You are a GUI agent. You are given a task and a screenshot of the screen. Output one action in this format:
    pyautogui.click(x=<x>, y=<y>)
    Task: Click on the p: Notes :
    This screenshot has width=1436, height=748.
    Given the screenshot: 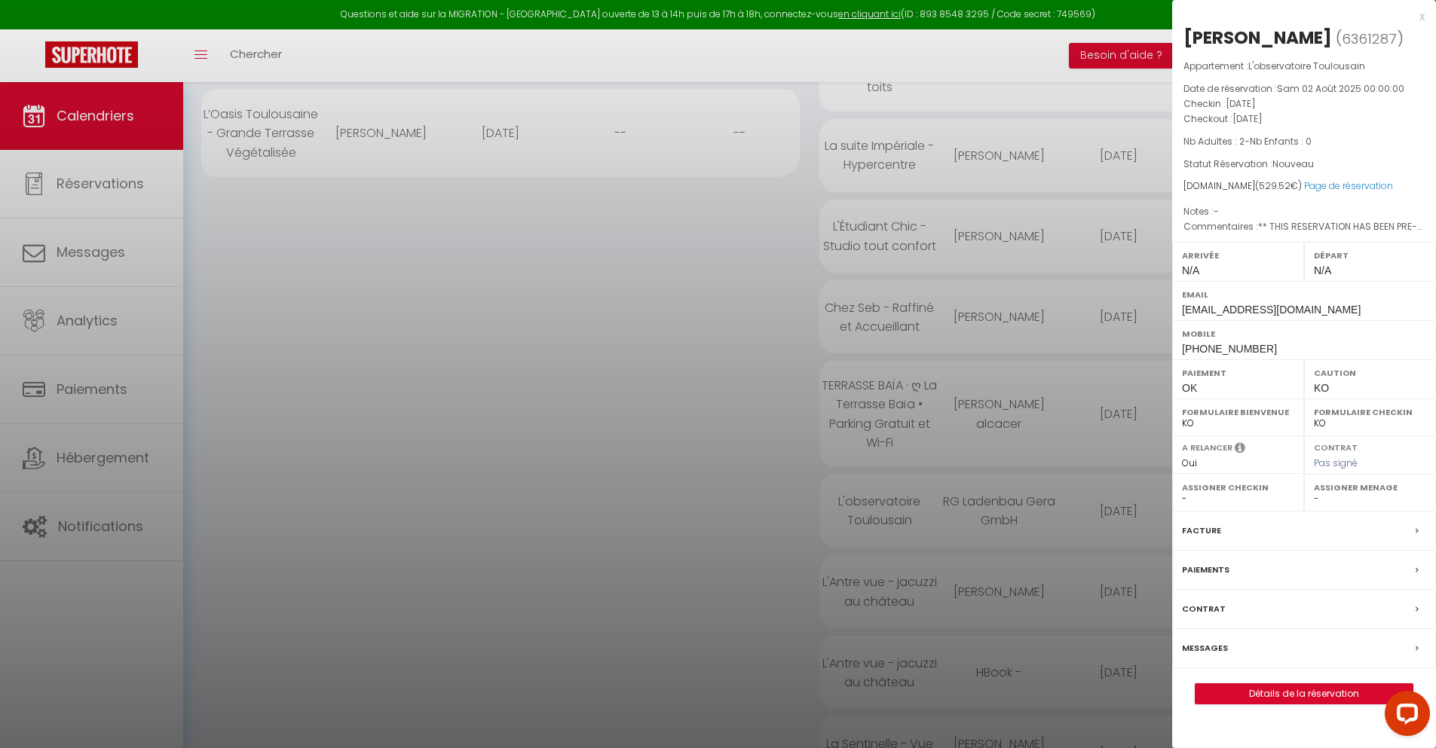 What is the action you would take?
    pyautogui.click(x=1304, y=212)
    